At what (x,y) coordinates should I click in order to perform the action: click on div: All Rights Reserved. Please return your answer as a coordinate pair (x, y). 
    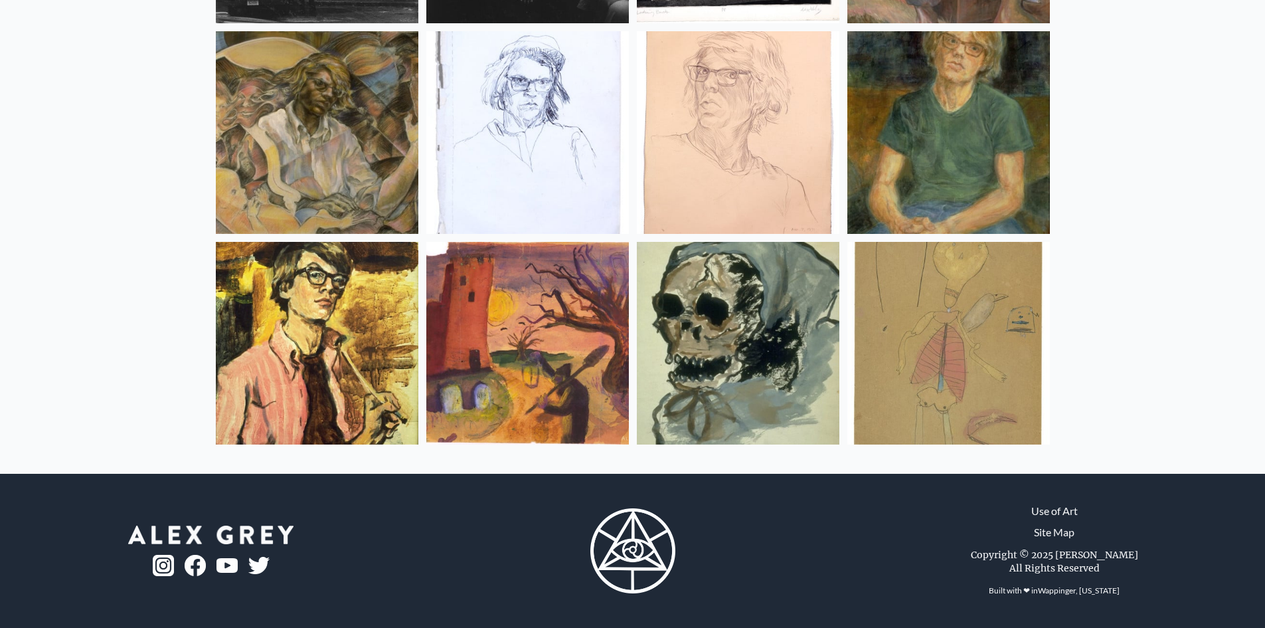
    Looking at the image, I should click on (1055, 568).